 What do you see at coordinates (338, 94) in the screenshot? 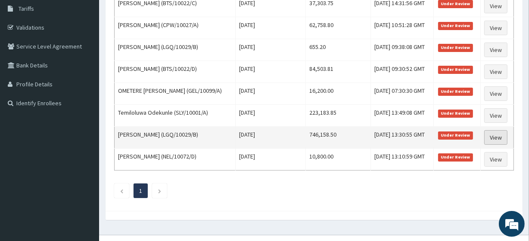
I see `td: 16,200.00` at bounding box center [338, 94].